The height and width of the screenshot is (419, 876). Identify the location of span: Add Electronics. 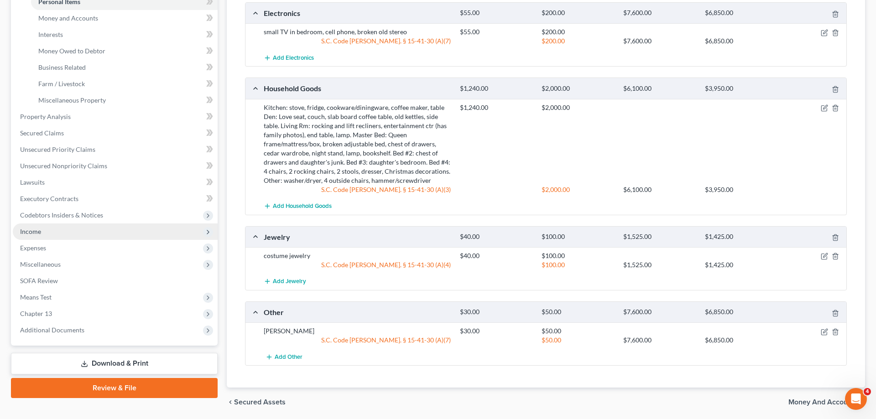
(293, 58).